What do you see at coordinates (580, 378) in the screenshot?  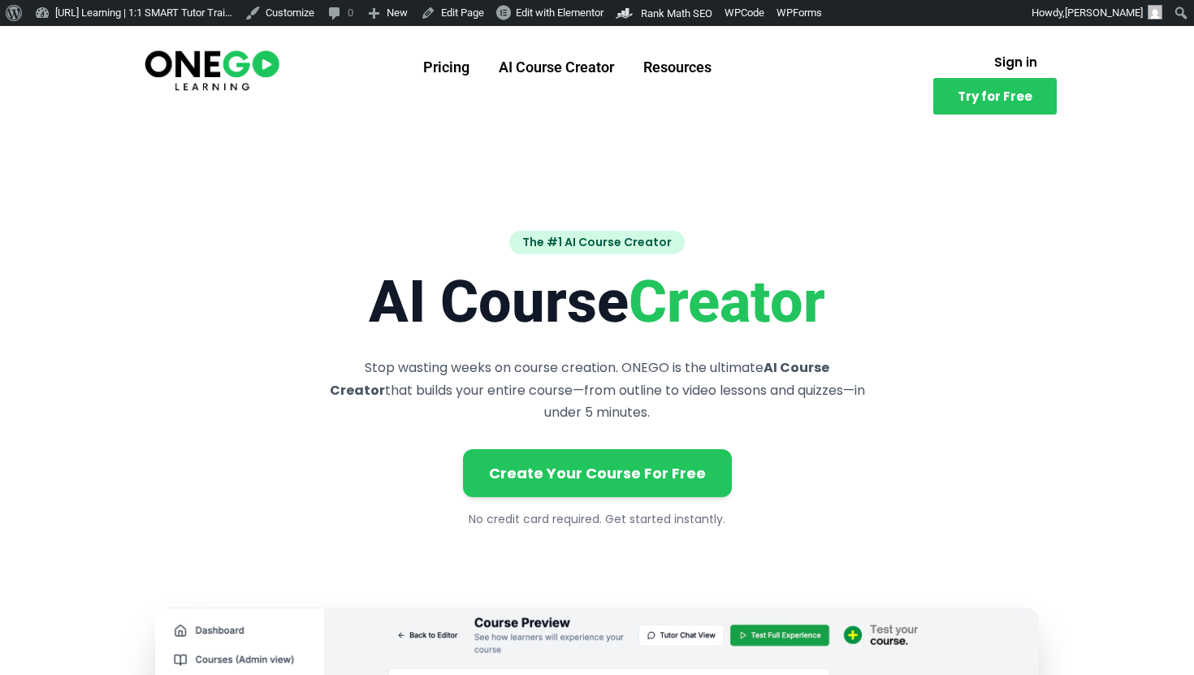 I see `strong: AI Course Creator` at bounding box center [580, 378].